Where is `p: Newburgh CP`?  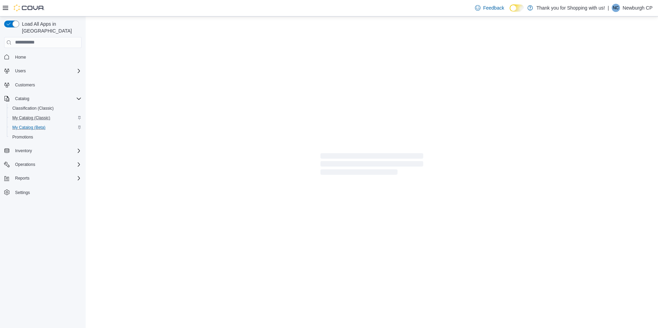
p: Newburgh CP is located at coordinates (637, 8).